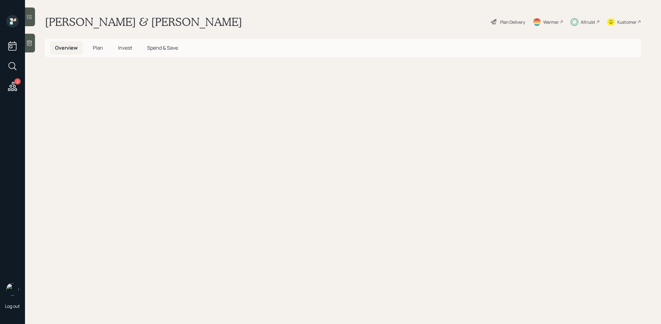 The image size is (661, 324). What do you see at coordinates (98, 48) in the screenshot?
I see `span: Plan` at bounding box center [98, 48].